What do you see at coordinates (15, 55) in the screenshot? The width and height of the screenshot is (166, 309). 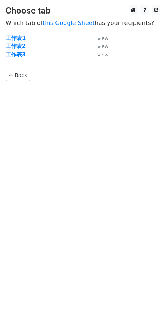 I see `strong: 工作表3` at bounding box center [15, 55].